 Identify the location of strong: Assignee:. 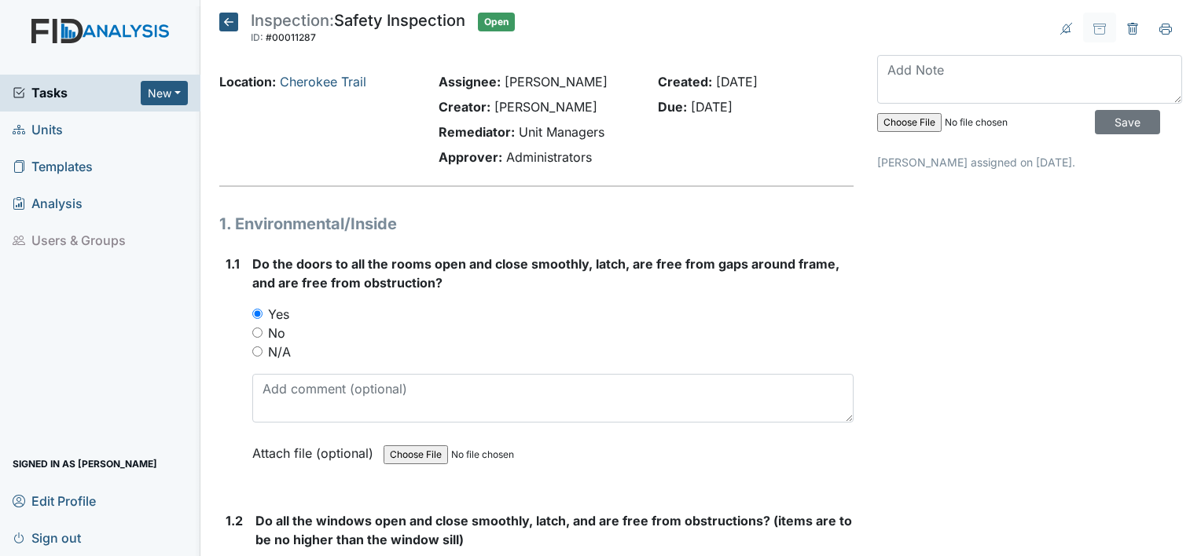
(469, 82).